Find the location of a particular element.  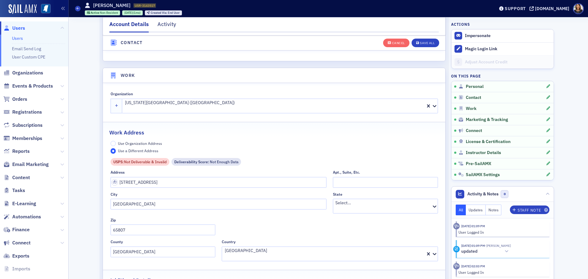

span: Marketing & Tracking is located at coordinates (487, 120).